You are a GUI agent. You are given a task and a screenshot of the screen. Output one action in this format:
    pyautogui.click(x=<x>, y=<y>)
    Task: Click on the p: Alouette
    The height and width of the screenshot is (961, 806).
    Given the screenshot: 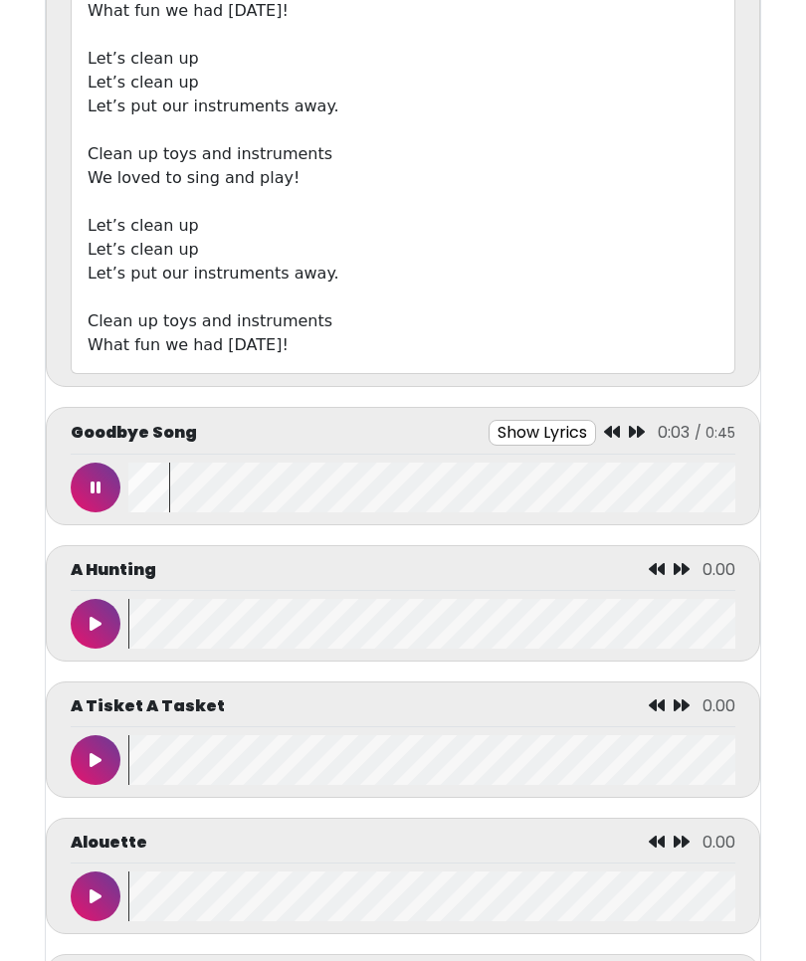 What is the action you would take?
    pyautogui.click(x=108, y=842)
    